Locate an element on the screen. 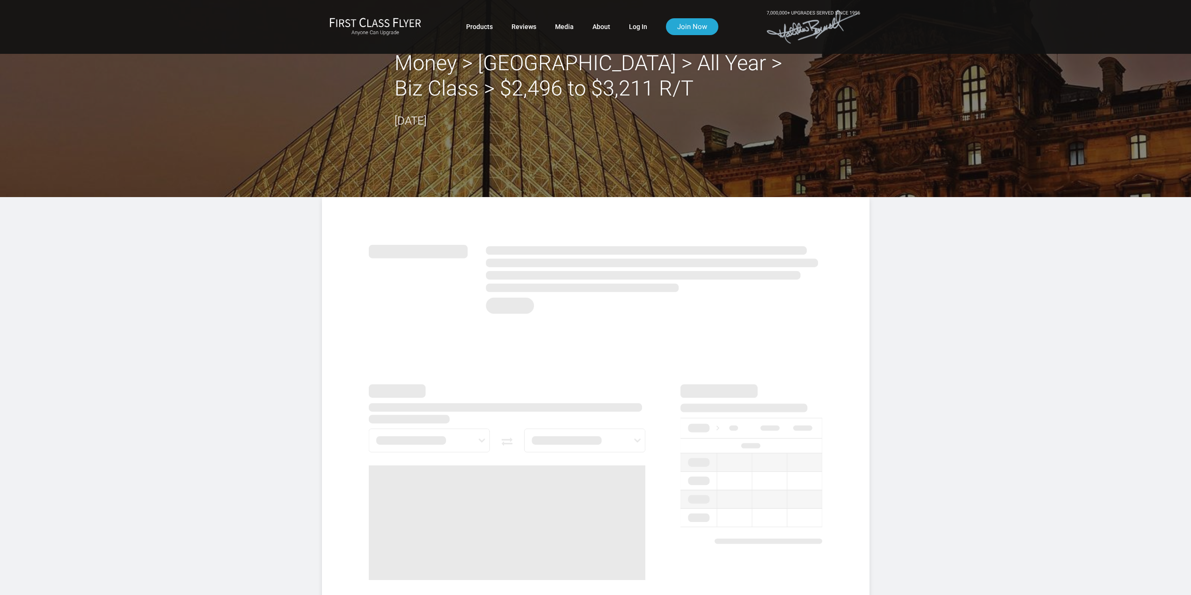  img: availability.svg is located at coordinates (751, 465).